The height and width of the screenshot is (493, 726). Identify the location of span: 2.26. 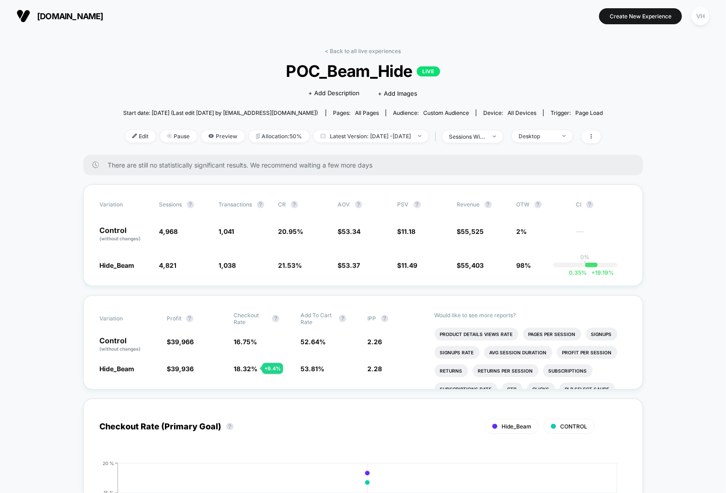
(375, 342).